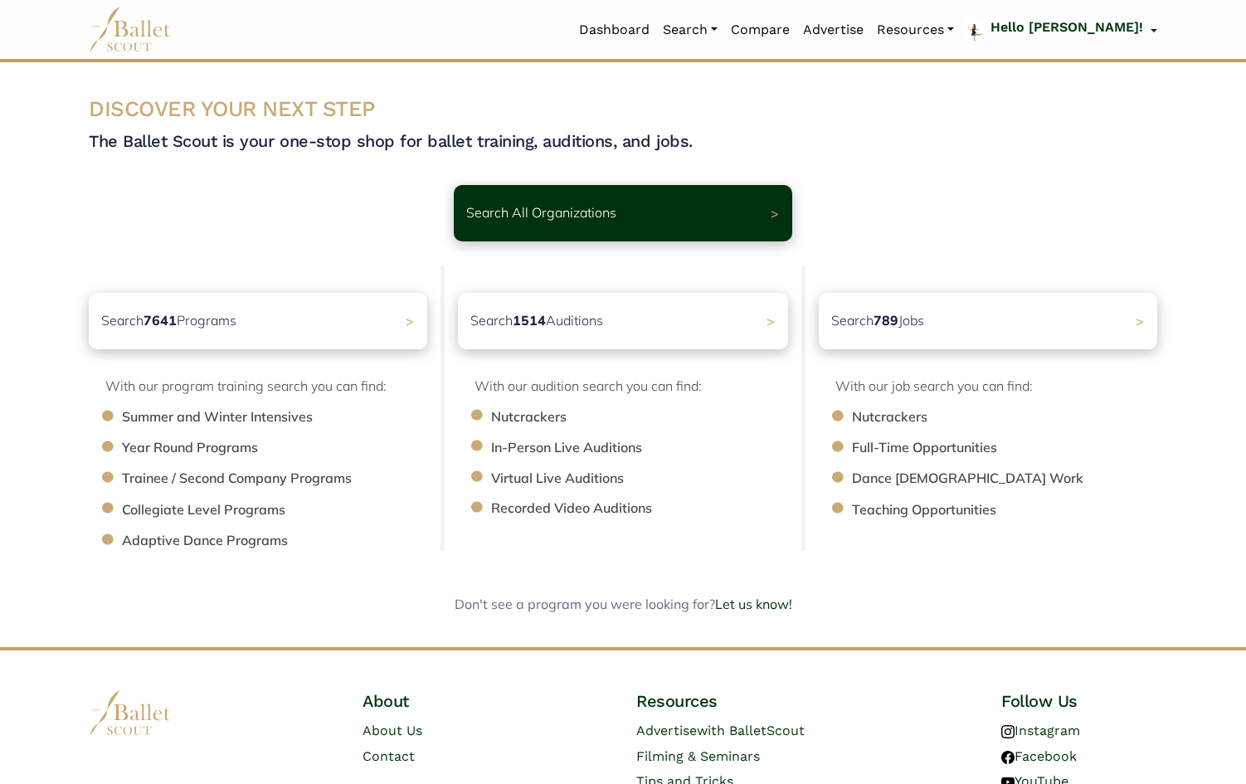 The image size is (1246, 784). I want to click on a: Search1514Auditions>, so click(623, 321).